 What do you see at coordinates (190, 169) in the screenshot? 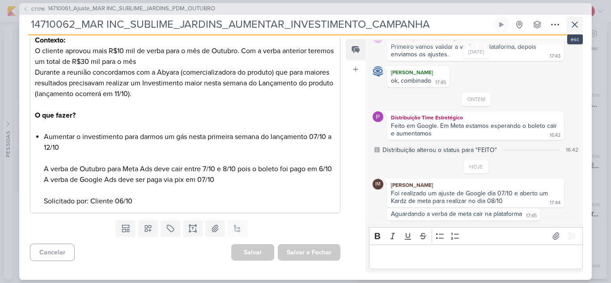
I see `li: Aumentar o investimento para darmos um gás nesta primeira semana do lançamento 07/10 a 12/10 A ve...` at bounding box center [190, 169].